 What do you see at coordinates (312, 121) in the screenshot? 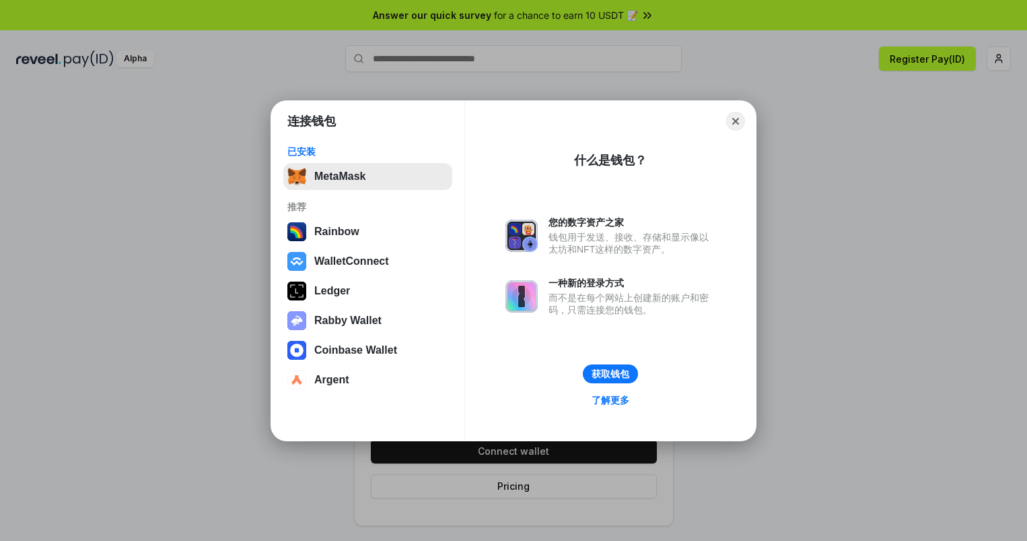
I see `h1: 连接钱包` at bounding box center [312, 121].